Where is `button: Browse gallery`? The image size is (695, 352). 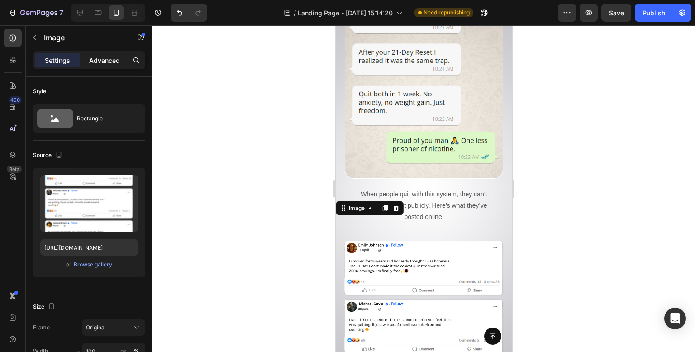
button: Browse gallery is located at coordinates (93, 265).